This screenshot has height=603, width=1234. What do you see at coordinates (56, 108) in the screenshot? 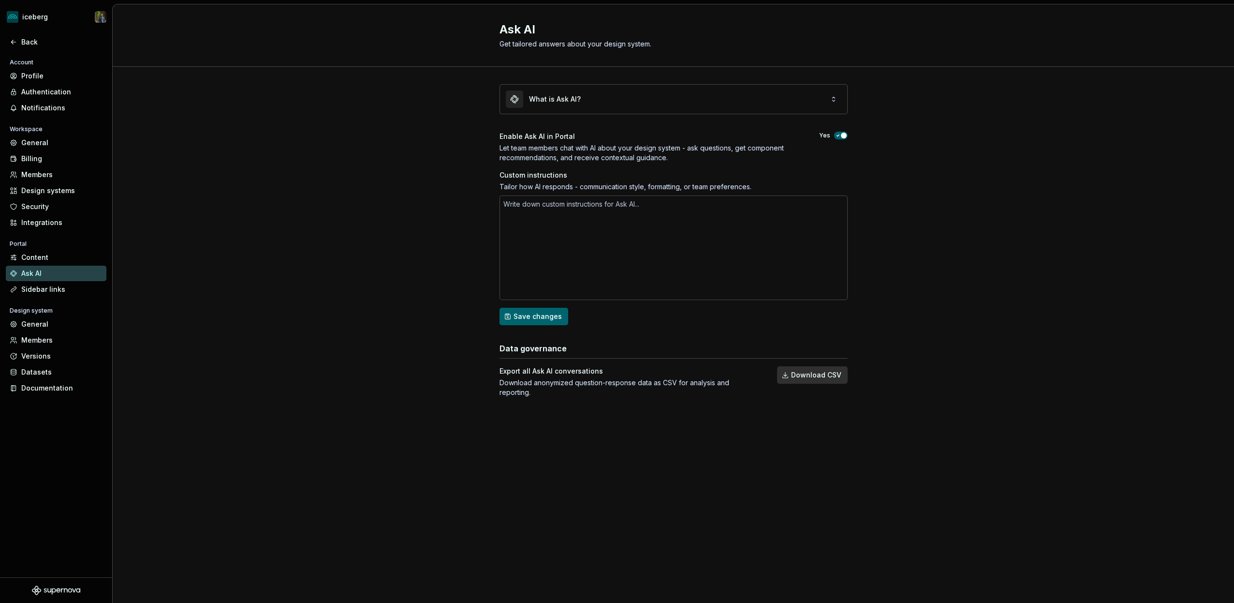
I see `a: Notifications` at bounding box center [56, 108].